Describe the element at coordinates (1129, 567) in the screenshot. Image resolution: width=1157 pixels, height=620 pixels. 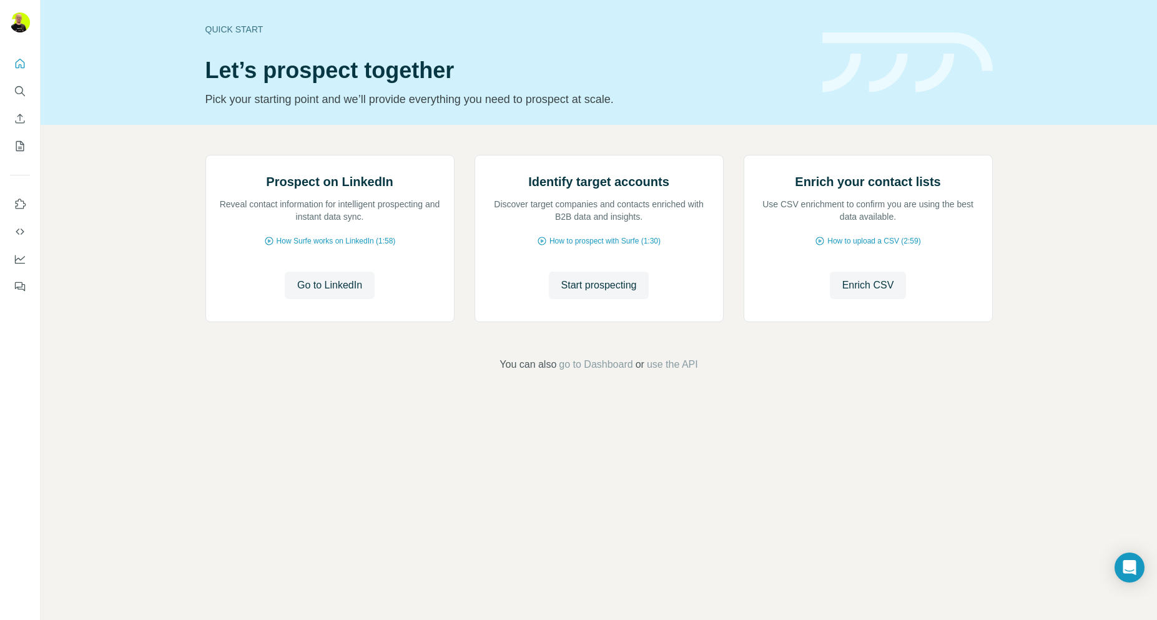
I see `div: Open Intercom Messenger` at that location.